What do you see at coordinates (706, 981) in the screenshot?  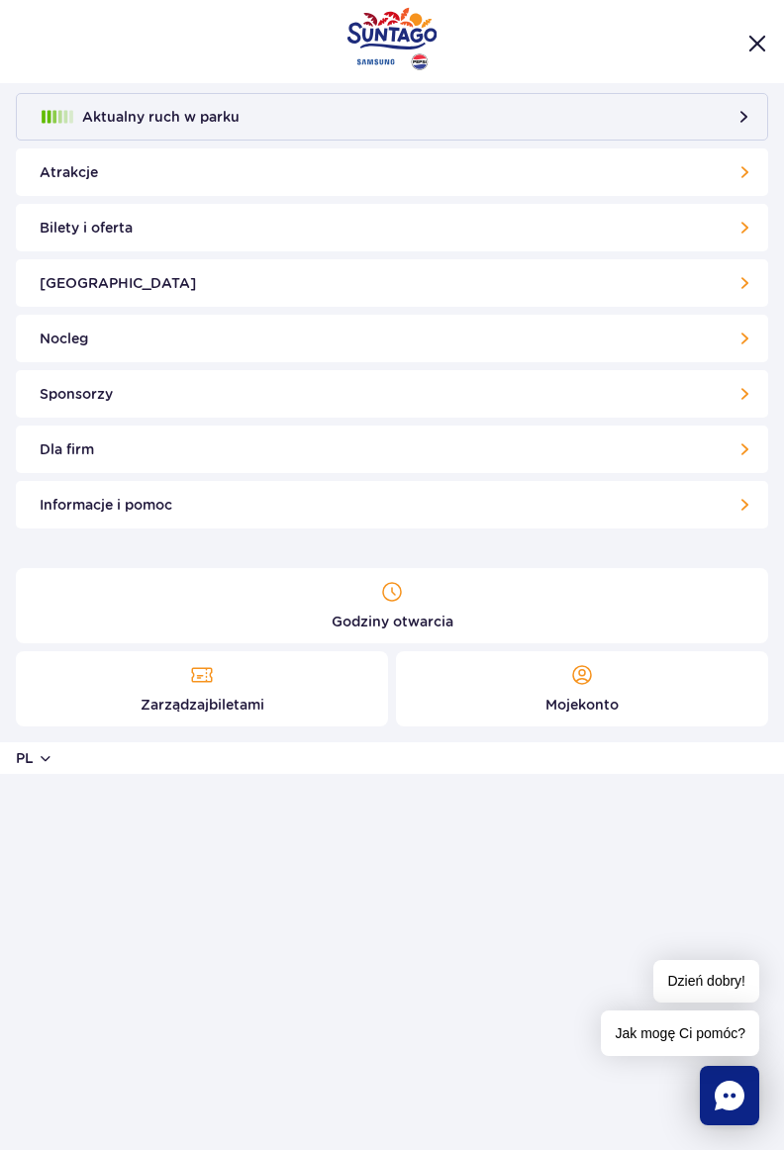 I see `span: Dzień dobry!` at bounding box center [706, 981].